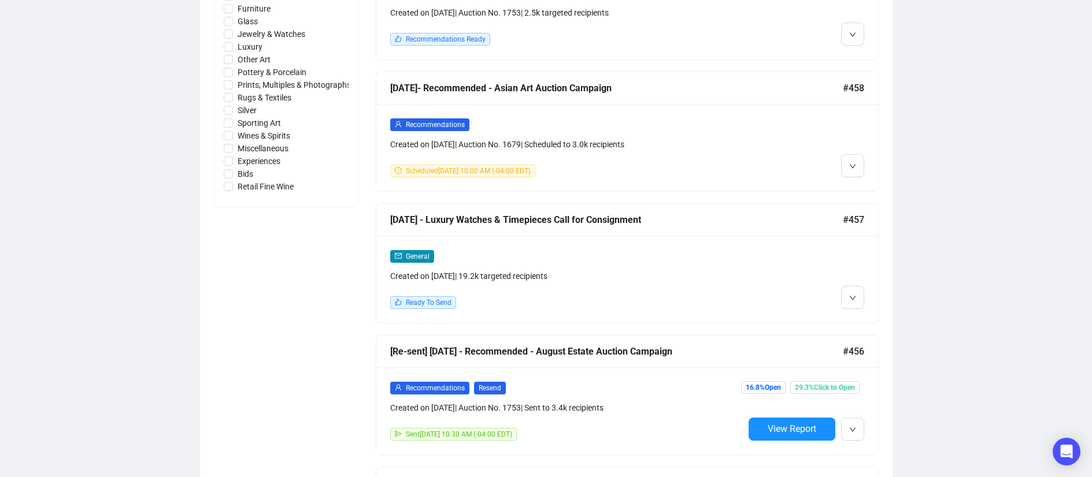  What do you see at coordinates (1066, 452) in the screenshot?
I see `div: Open Intercom Messenger` at bounding box center [1066, 452].